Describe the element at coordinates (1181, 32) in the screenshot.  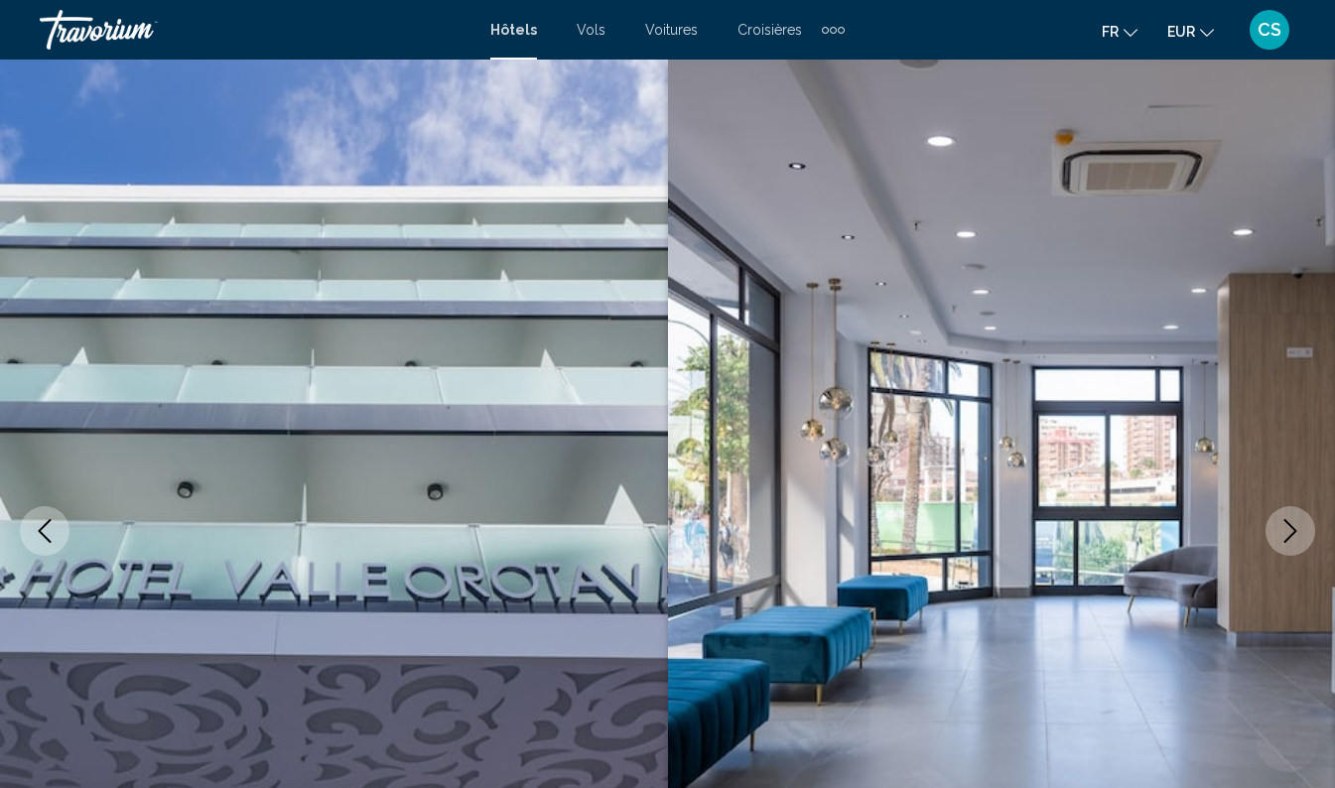
I see `span: EUR` at that location.